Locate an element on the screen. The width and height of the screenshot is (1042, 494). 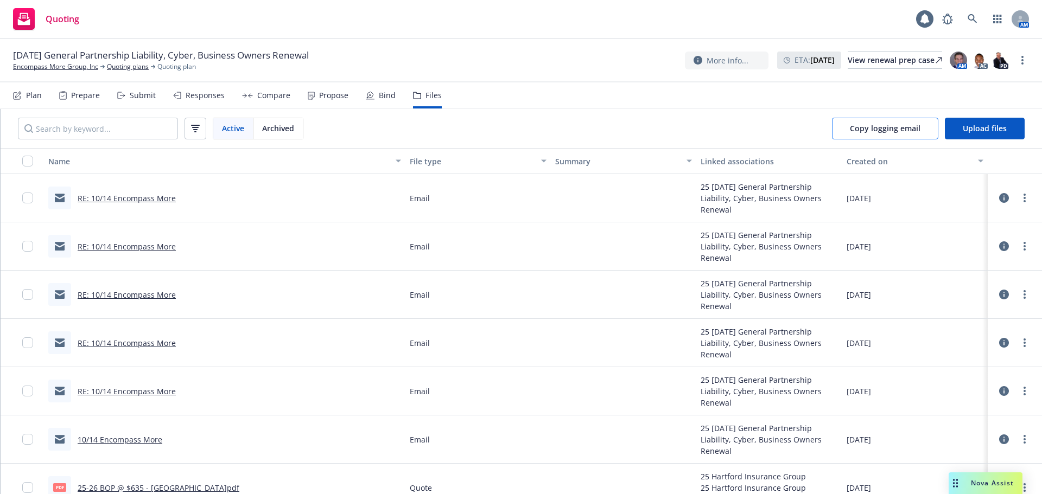
a: Search is located at coordinates (972, 19).